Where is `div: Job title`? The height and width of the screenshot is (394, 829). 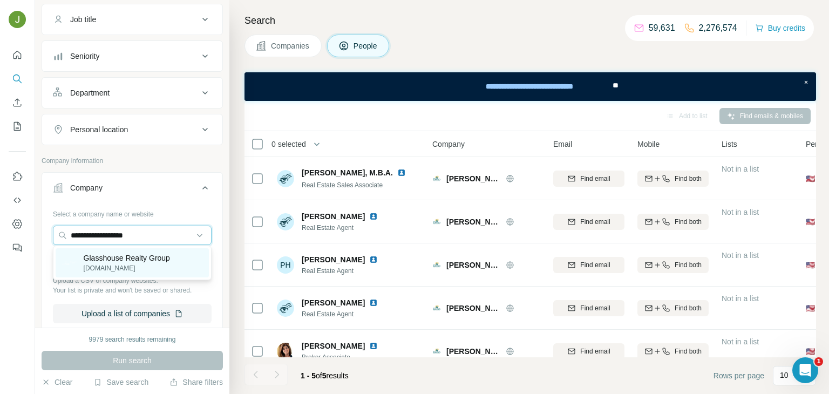 div: Job title is located at coordinates (83, 19).